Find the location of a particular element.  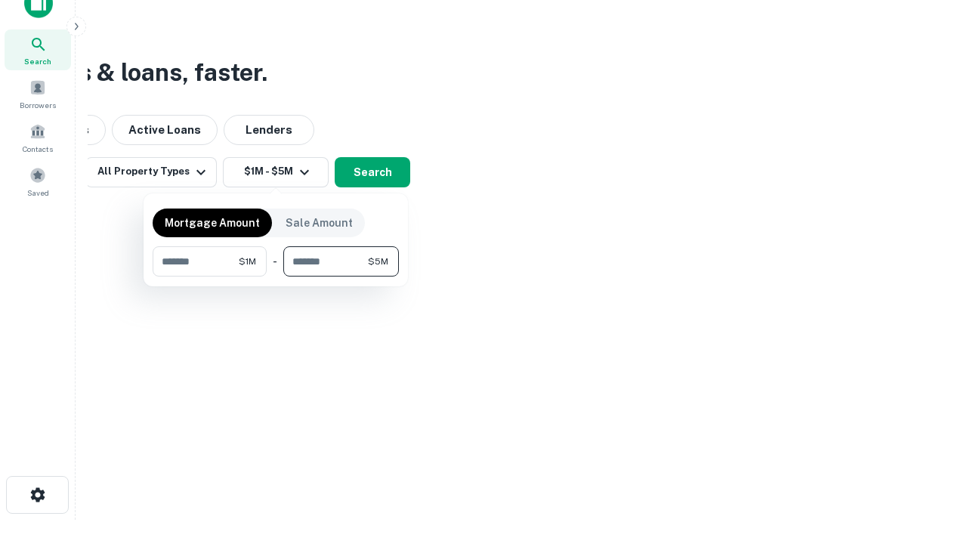

div: Chat Widget is located at coordinates (930, 460).